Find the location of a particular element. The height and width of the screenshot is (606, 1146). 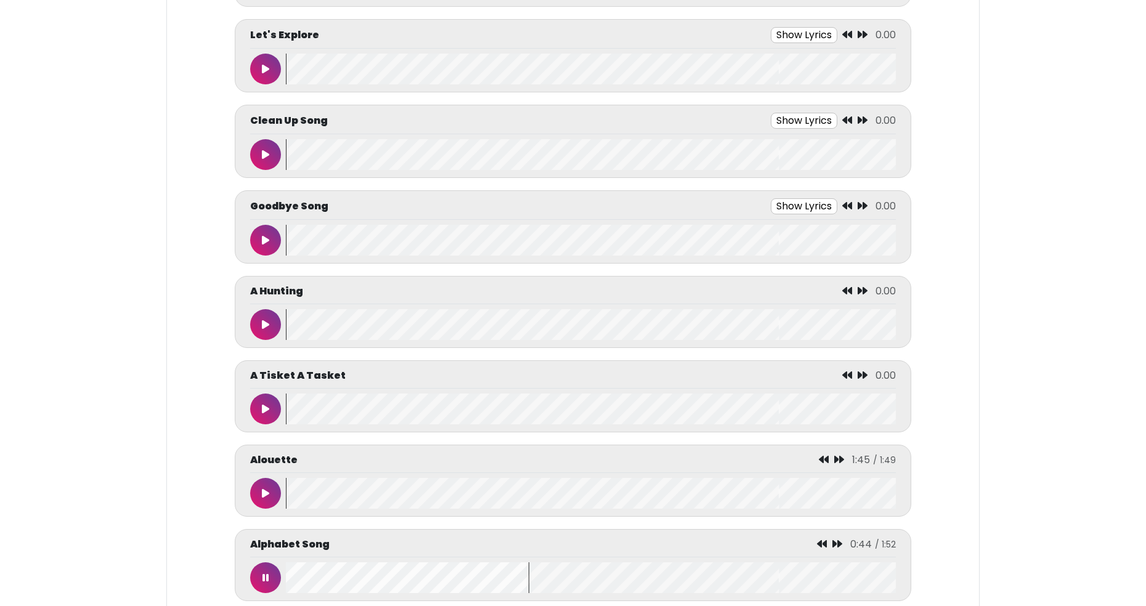

p: A Hunting is located at coordinates (277, 291).